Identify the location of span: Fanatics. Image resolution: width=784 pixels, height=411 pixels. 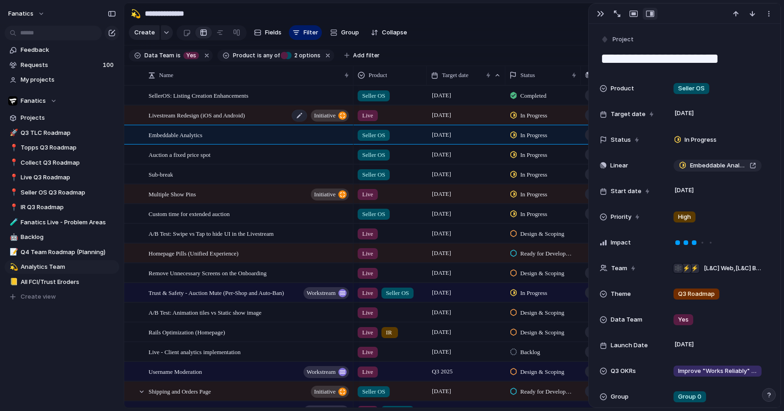
(33, 101).